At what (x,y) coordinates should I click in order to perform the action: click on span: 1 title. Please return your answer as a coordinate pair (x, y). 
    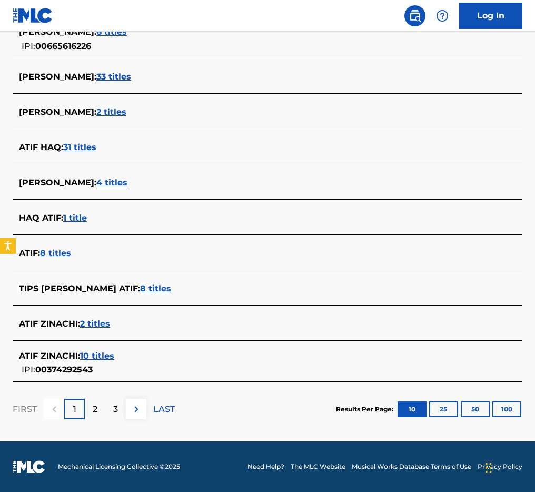
    Looking at the image, I should click on (75, 218).